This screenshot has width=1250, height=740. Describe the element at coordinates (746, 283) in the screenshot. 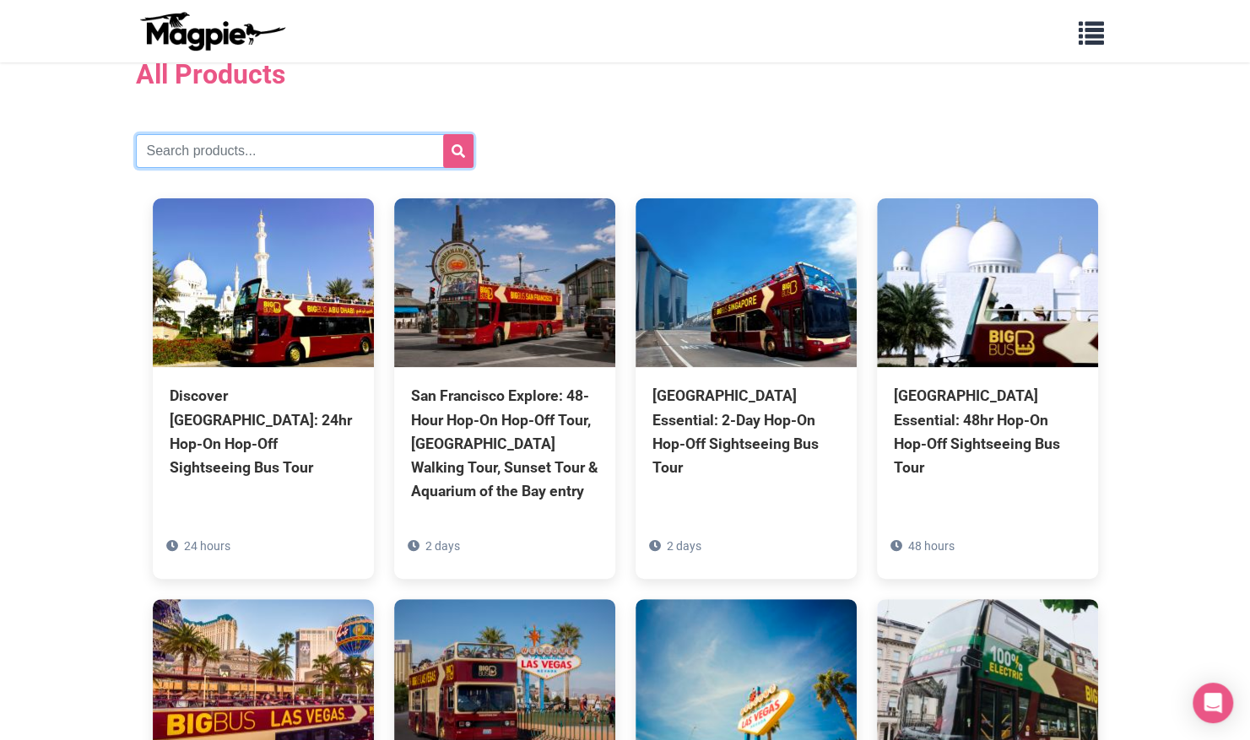

I see `img: Singapore Essential: 2-Day Hop-On Hop-Off Sightseeing Bus Tour` at that location.